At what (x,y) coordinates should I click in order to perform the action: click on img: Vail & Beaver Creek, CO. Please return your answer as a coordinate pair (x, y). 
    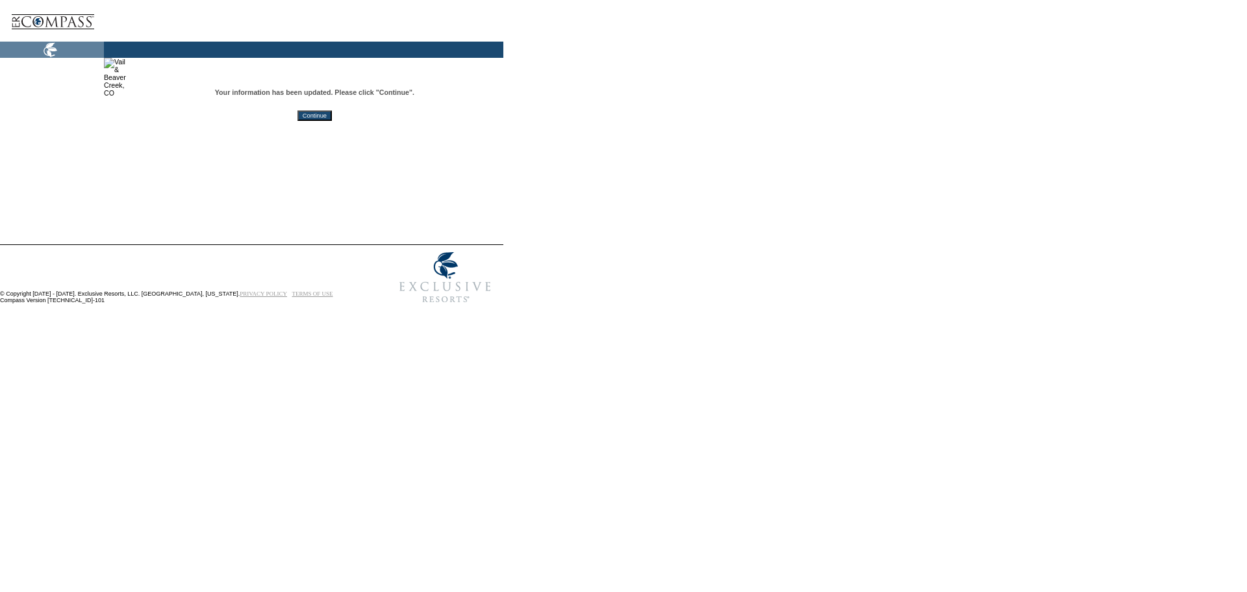
    Looking at the image, I should click on (115, 77).